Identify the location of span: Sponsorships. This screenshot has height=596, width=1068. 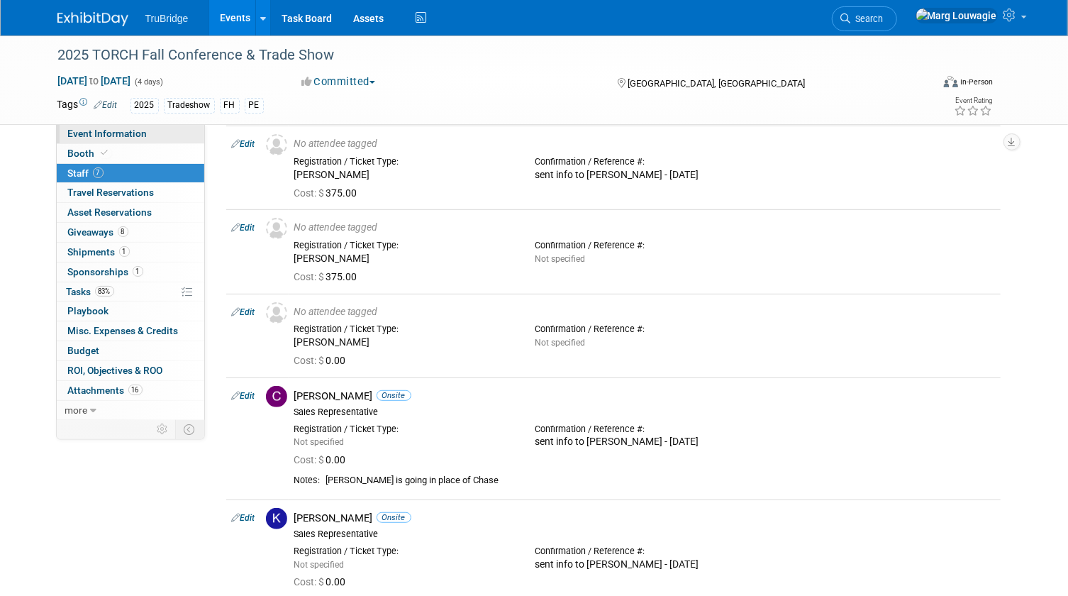
(106, 272).